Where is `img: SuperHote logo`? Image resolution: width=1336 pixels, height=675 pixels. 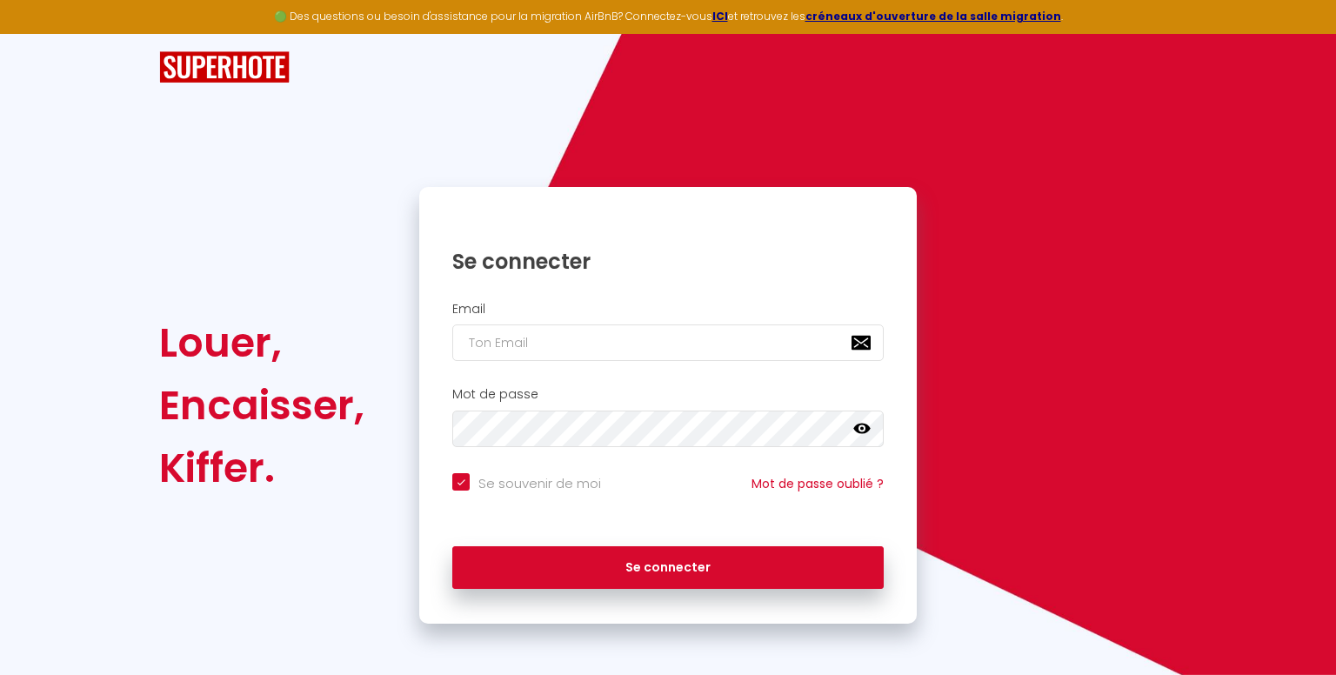
img: SuperHote logo is located at coordinates (224, 67).